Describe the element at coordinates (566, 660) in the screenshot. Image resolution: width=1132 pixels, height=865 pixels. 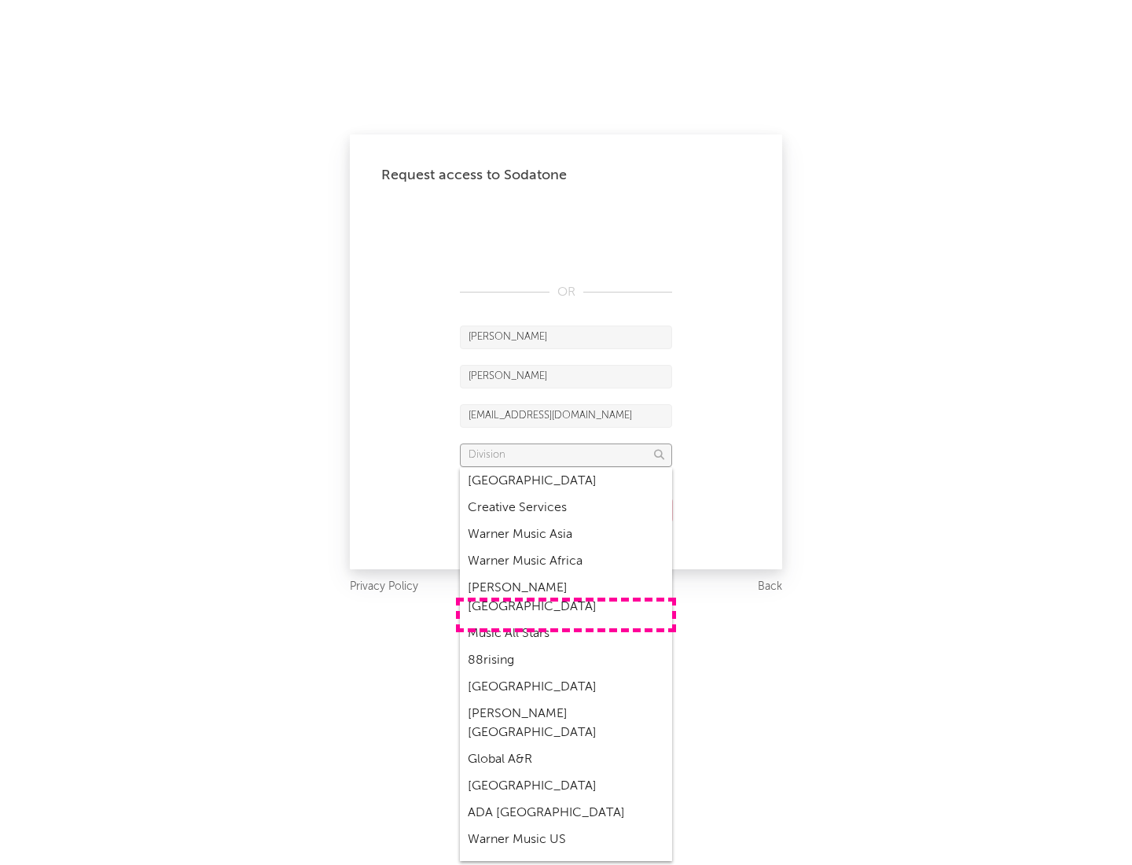
I see `div: 88rising` at that location.